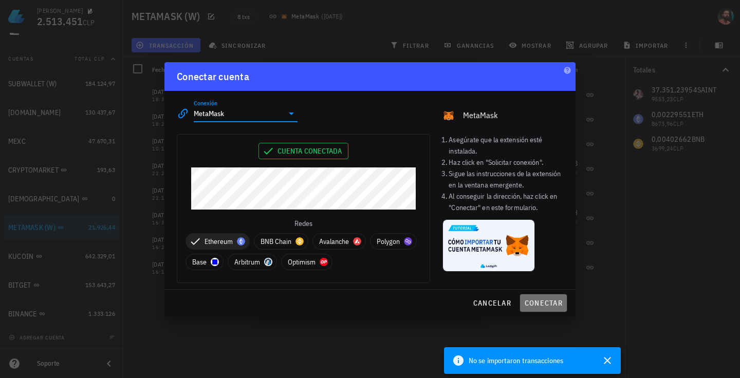 This screenshot has height=378, width=740. I want to click on span: Ethereum, so click(217, 241).